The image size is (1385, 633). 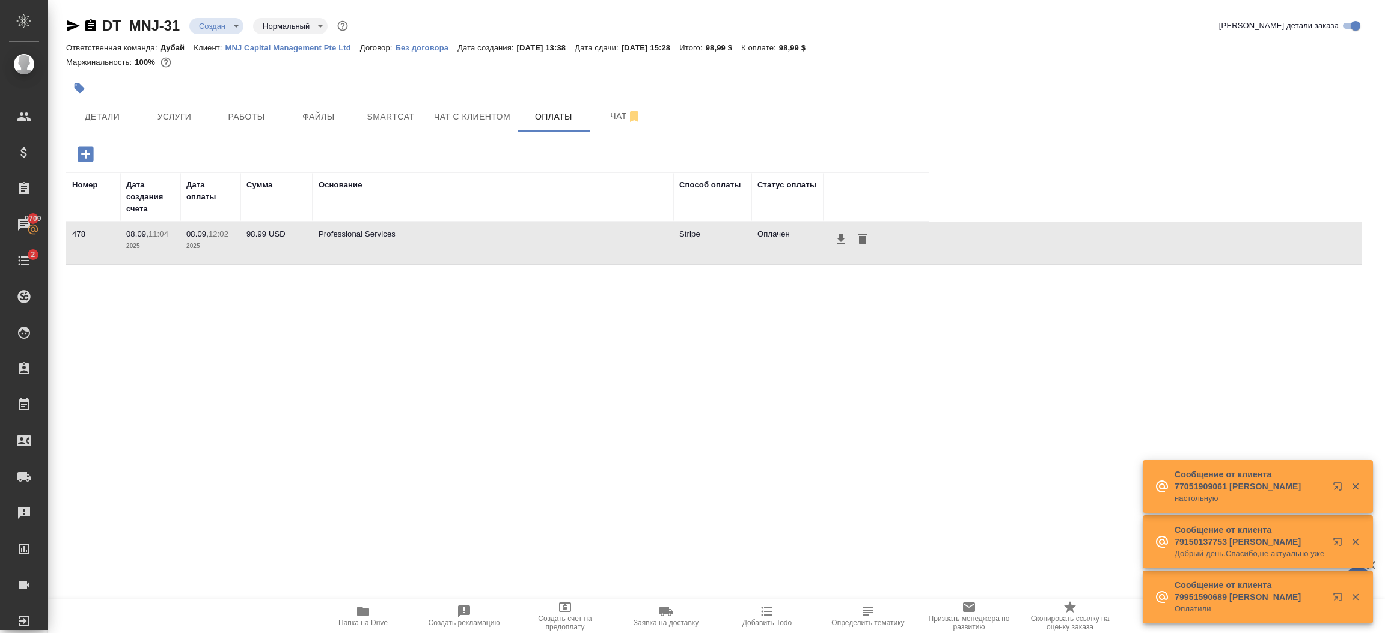 I want to click on a: 9709, so click(x=24, y=225).